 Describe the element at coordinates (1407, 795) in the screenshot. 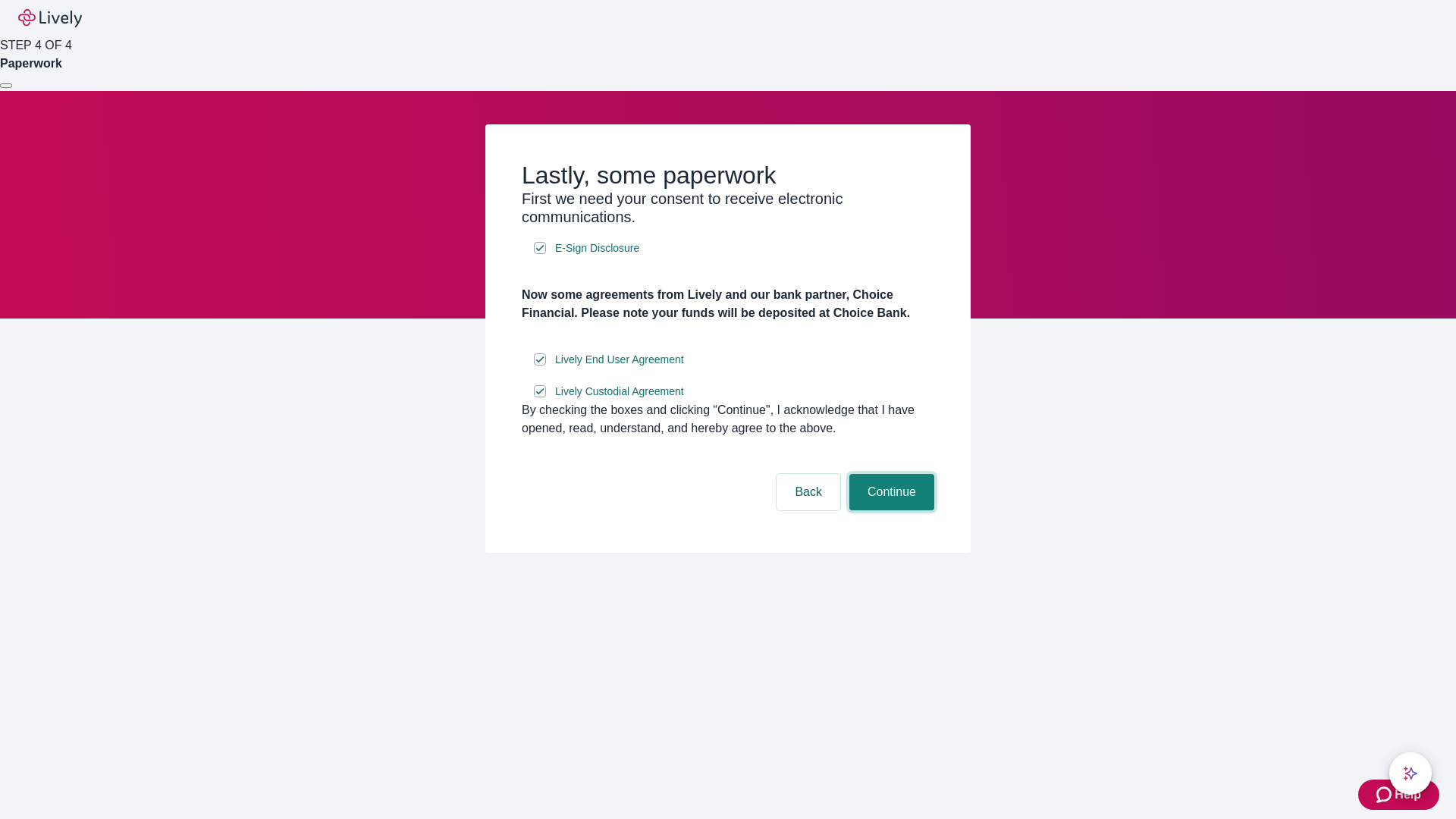

I see `span: Help` at that location.